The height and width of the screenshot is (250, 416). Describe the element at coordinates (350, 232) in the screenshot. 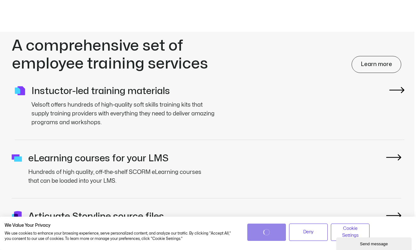

I see `span: Cookie Settings` at that location.